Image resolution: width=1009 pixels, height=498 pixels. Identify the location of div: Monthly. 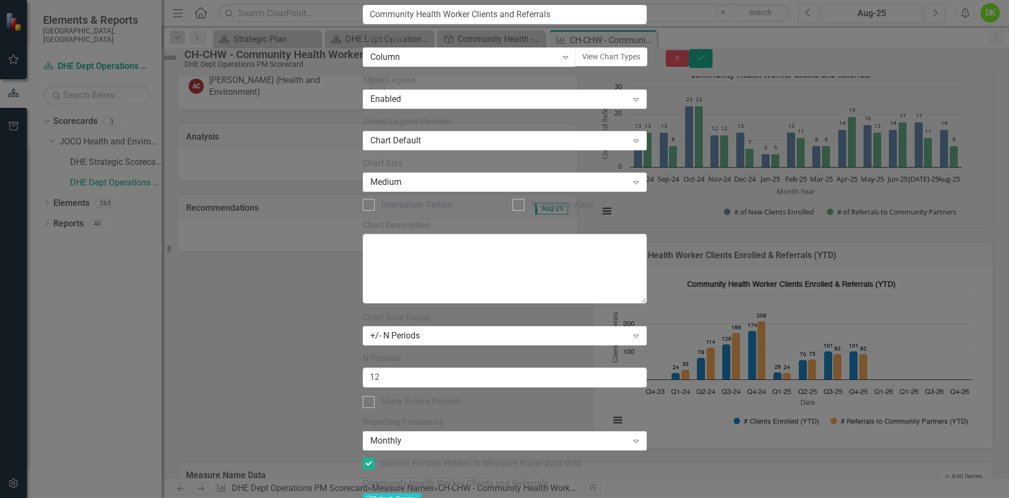
(499, 441).